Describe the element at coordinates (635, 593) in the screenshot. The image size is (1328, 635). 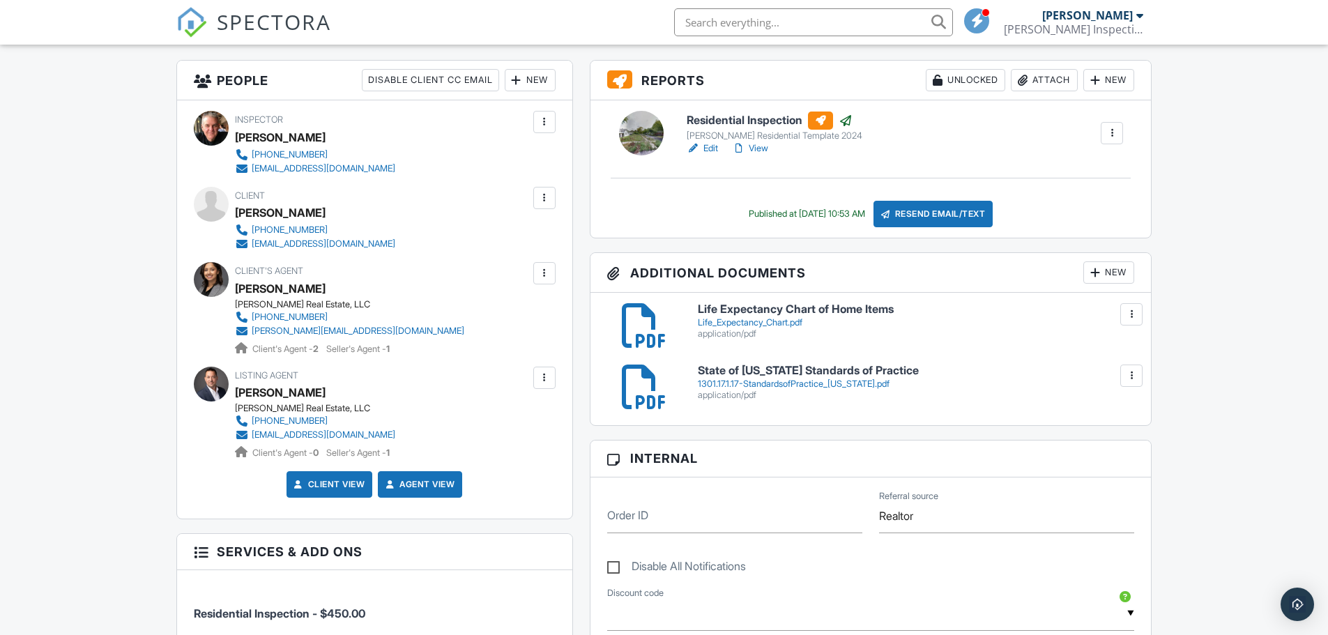
I see `label: Discount code` at that location.